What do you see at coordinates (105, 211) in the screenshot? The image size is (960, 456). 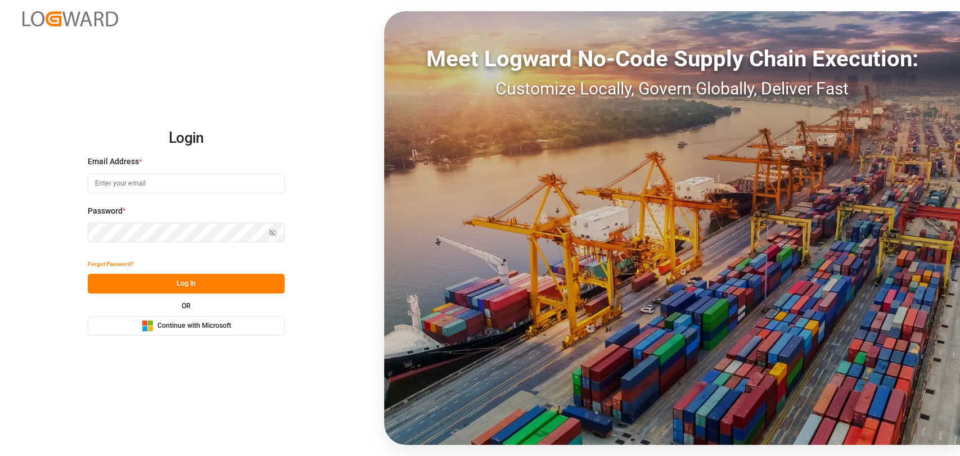 I see `span: Password` at bounding box center [105, 211].